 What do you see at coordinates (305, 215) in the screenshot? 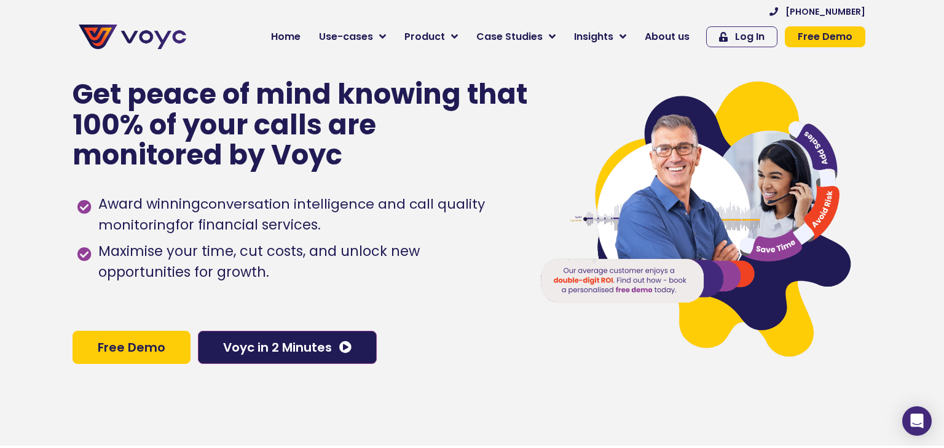
I see `span: Award winning for financial services.` at bounding box center [305, 215].